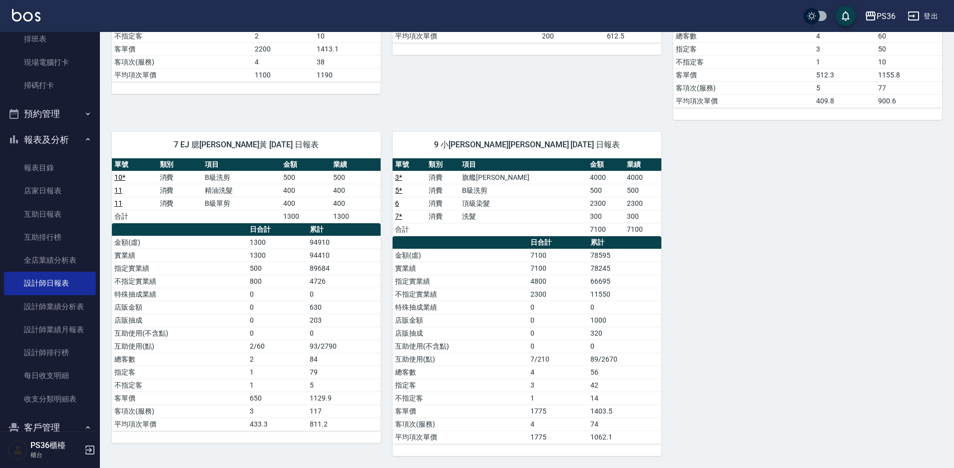 Image resolution: width=954 pixels, height=468 pixels. Describe the element at coordinates (460, 307) in the screenshot. I see `td: 特殊抽成業績` at that location.